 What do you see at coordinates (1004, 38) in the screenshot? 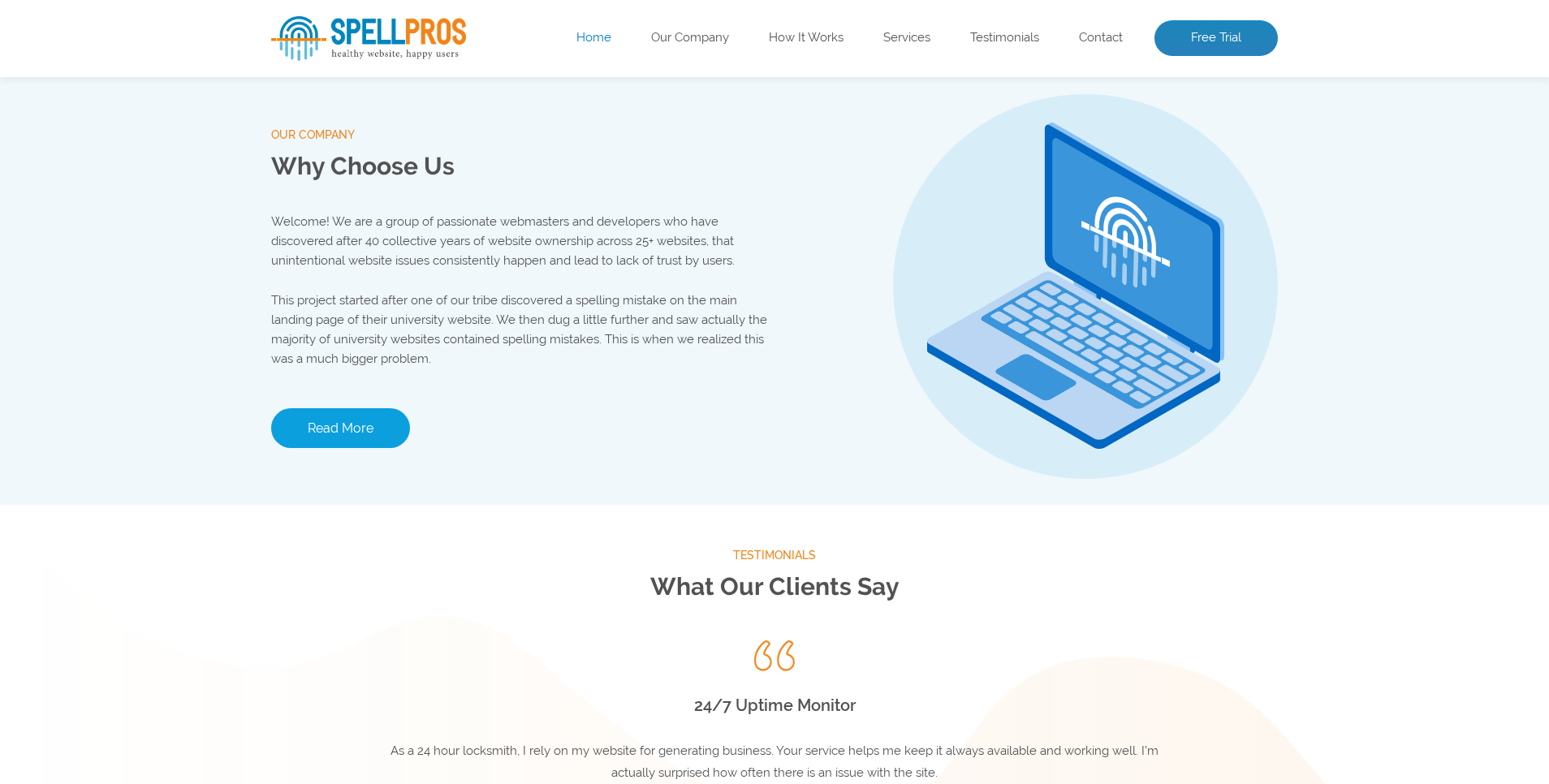
I see `a: Testimonials` at bounding box center [1004, 38].